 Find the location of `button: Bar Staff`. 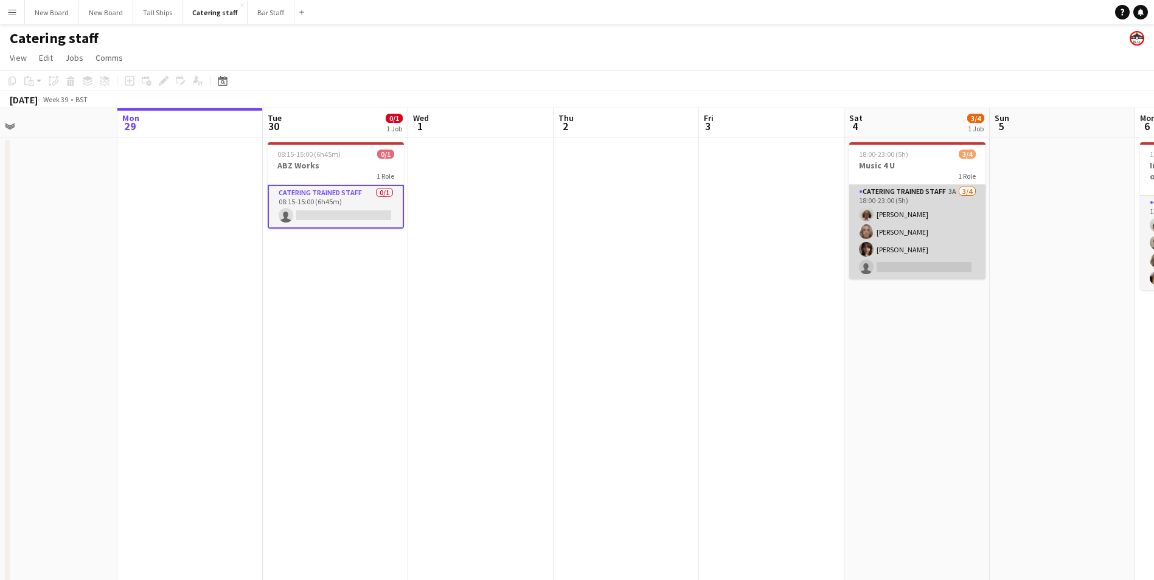

button: Bar Staff is located at coordinates (271, 12).